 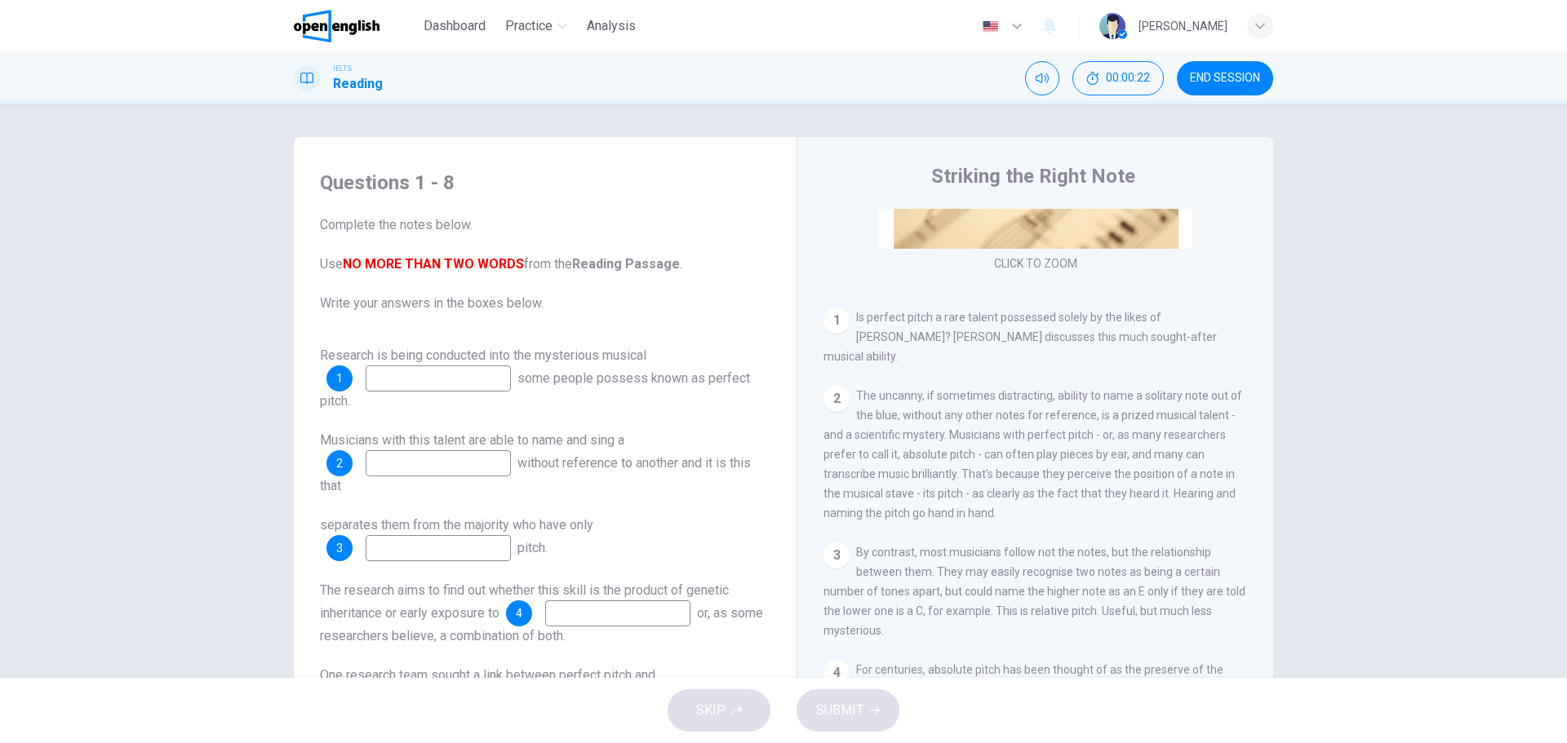 What do you see at coordinates (455, 26) in the screenshot?
I see `span: Dashboard` at bounding box center [455, 26].